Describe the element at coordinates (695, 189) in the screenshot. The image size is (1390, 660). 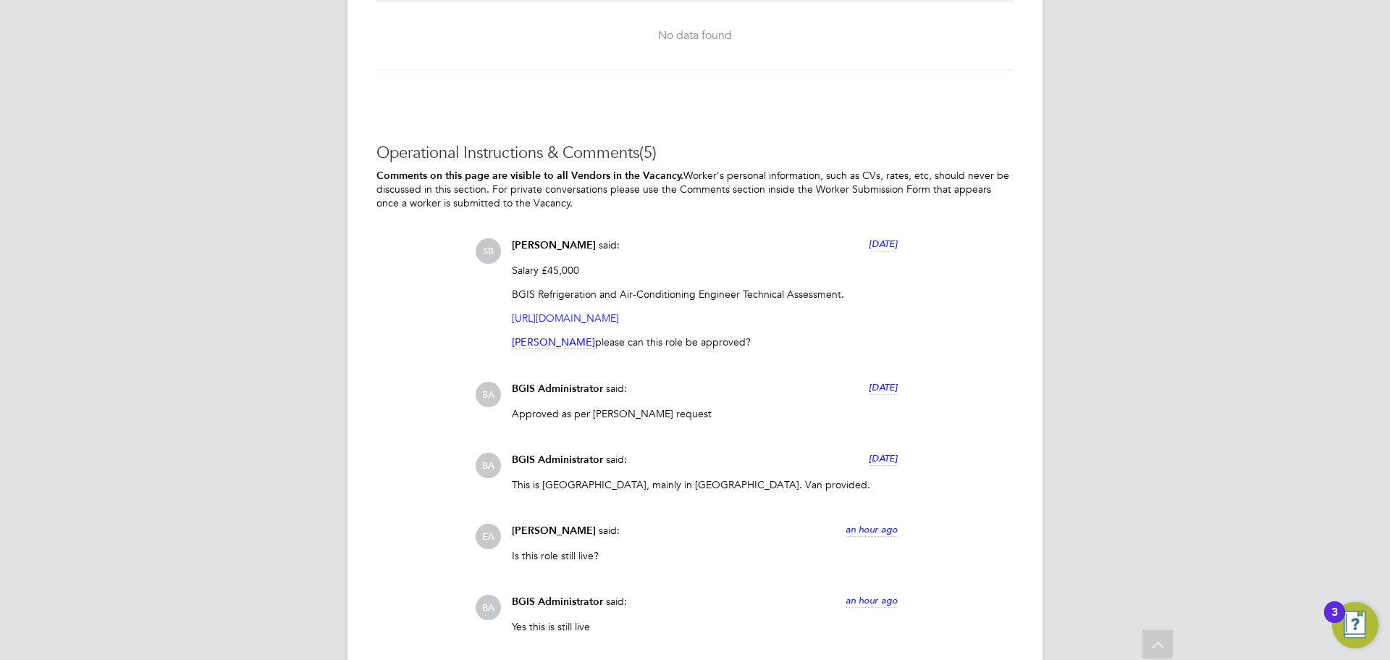
I see `p: Worker's personal information, such as CVs, rates, etc, should never be discussed in this section...` at that location.